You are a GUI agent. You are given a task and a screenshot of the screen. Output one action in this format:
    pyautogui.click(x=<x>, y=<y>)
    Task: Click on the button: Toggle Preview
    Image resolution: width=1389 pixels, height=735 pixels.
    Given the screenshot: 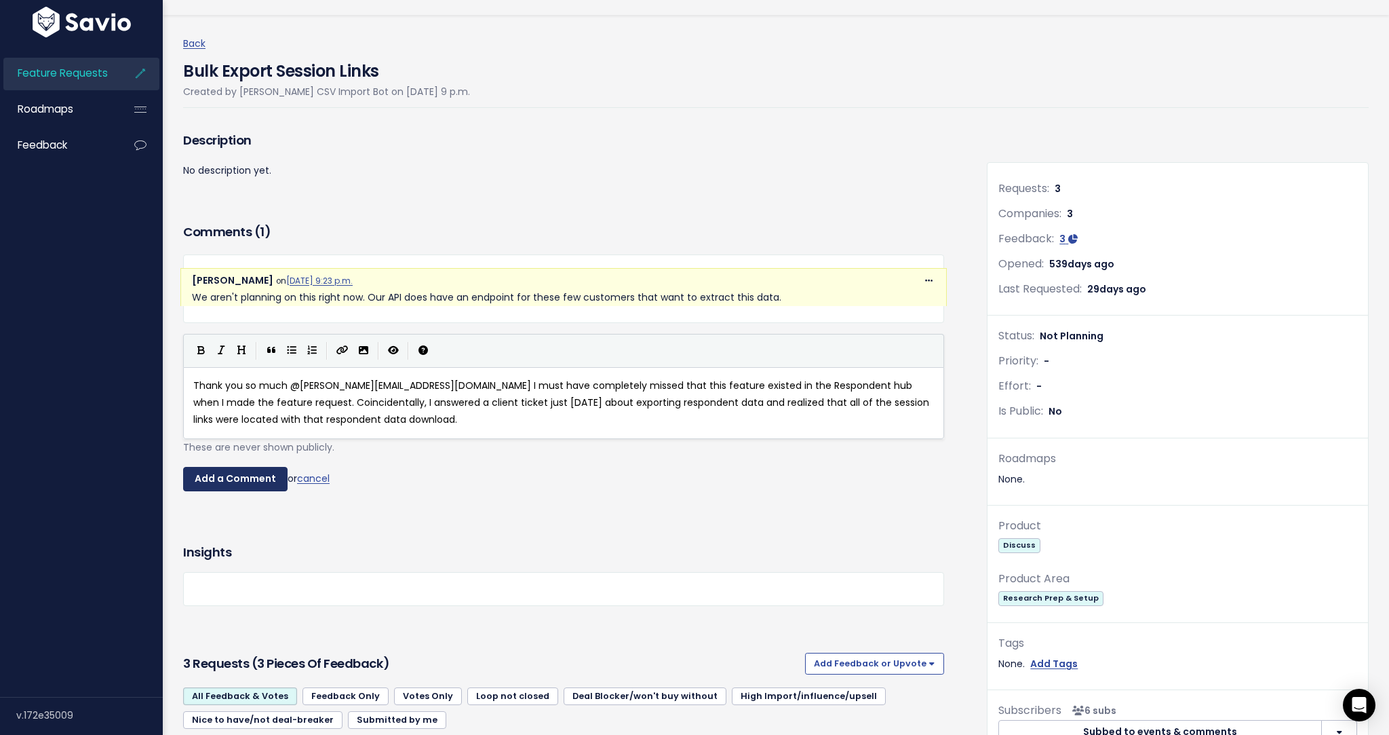 What is the action you would take?
    pyautogui.click(x=394, y=351)
    